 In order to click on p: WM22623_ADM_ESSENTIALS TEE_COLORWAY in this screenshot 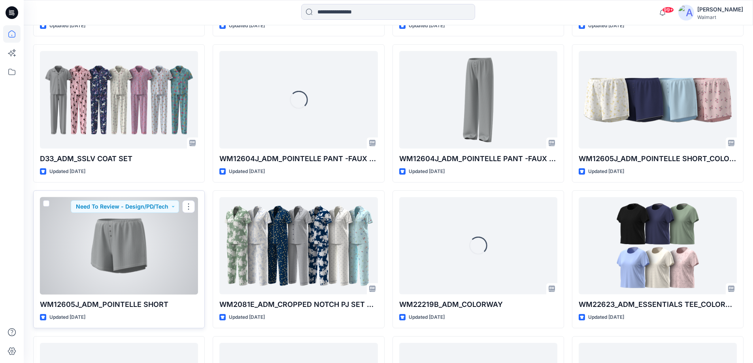, I will do `click(658, 305)`.